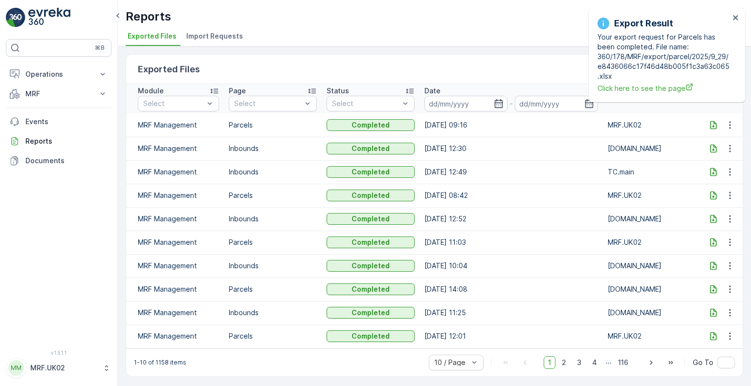 This screenshot has height=386, width=751. I want to click on span: 1, so click(549, 363).